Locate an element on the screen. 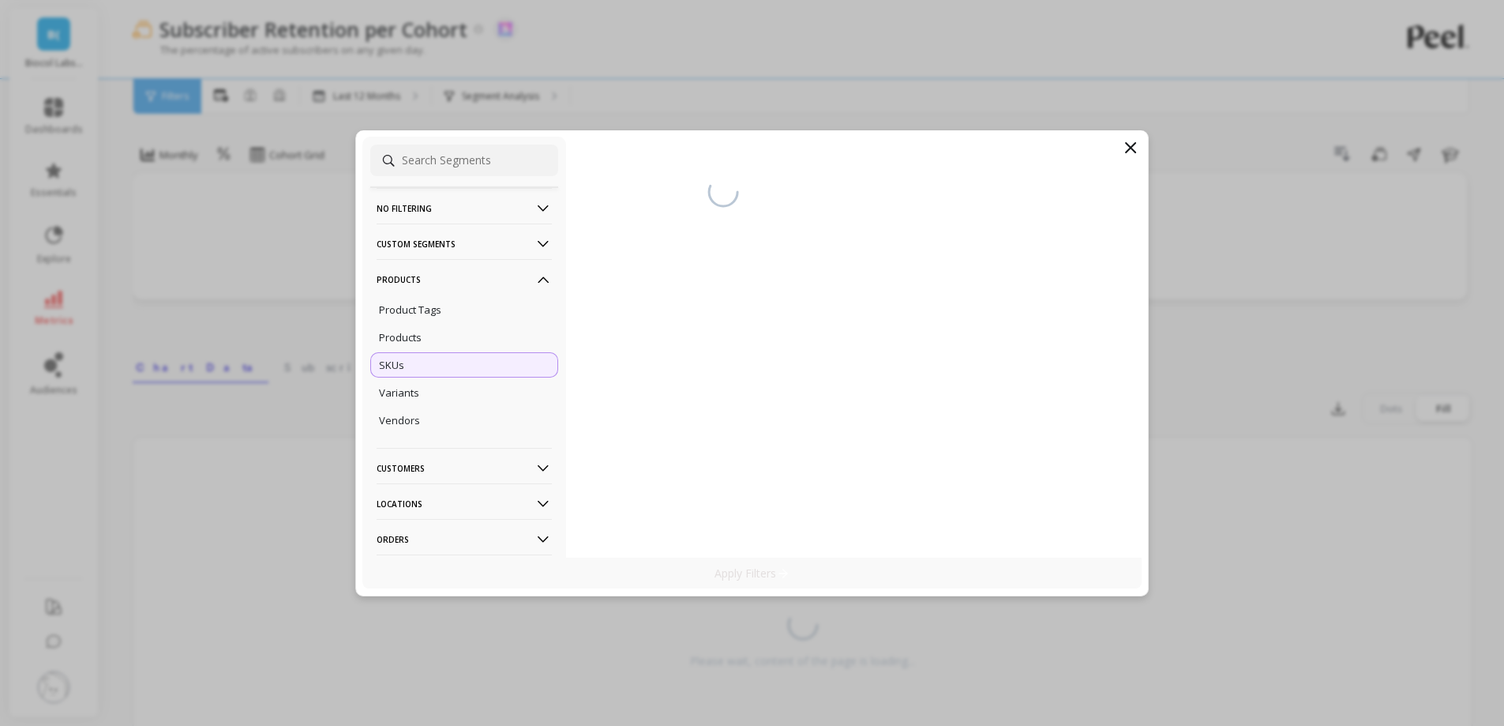  p: Custom Segments is located at coordinates (464, 243).